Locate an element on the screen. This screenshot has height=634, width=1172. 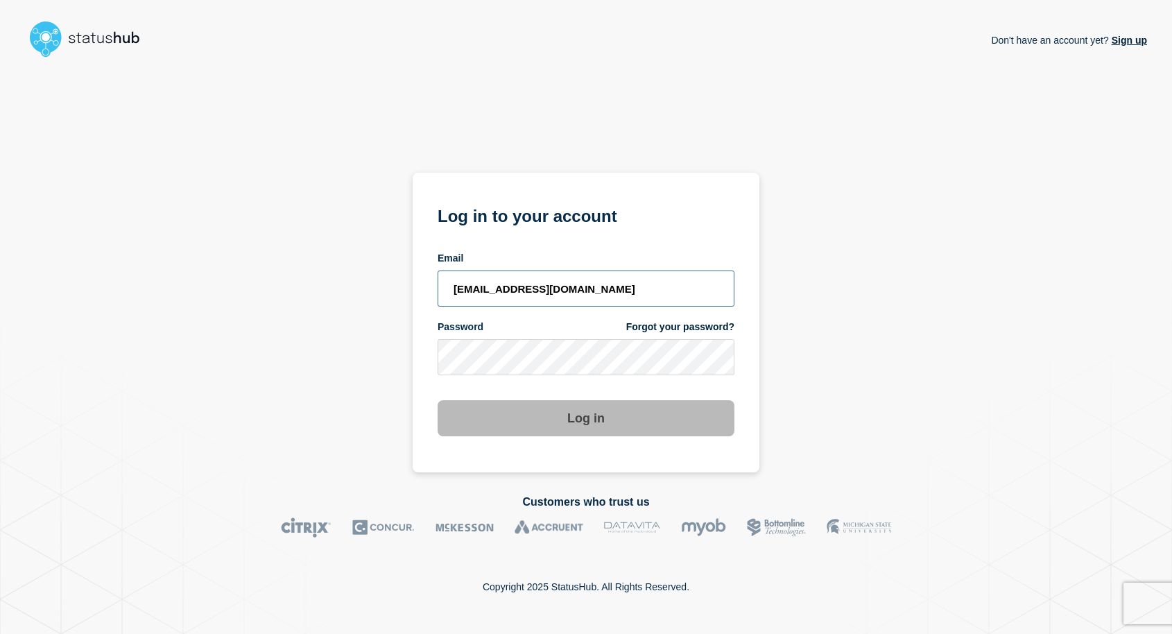
span: Password is located at coordinates (460, 327).